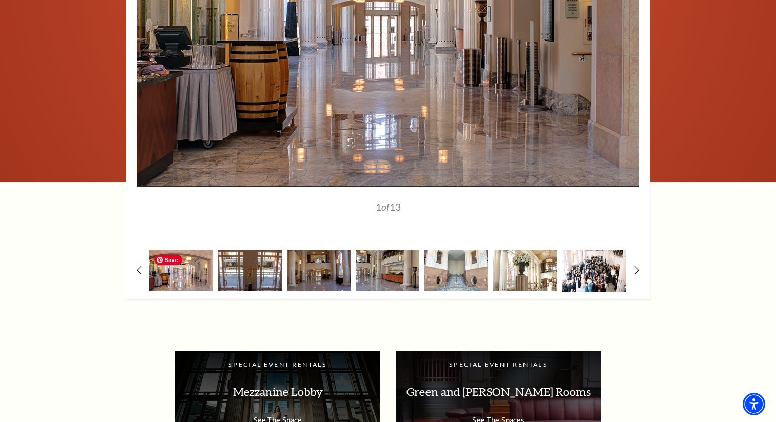  What do you see at coordinates (181, 270) in the screenshot?
I see `img: A spacious, elegant hallway with polished marble floors, decorative lighting, and a reception are...` at bounding box center [181, 270].